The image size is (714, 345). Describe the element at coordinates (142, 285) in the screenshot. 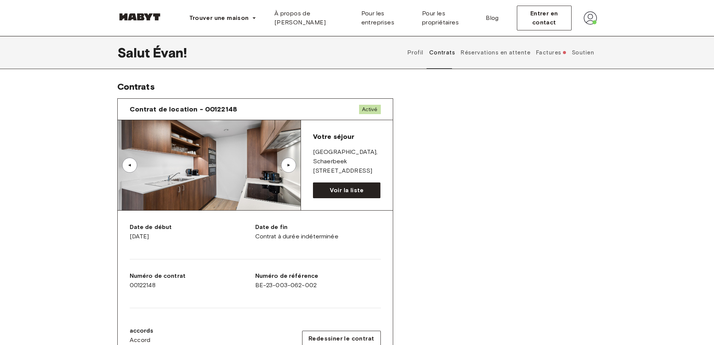

I see `font: 00122148` at that location.